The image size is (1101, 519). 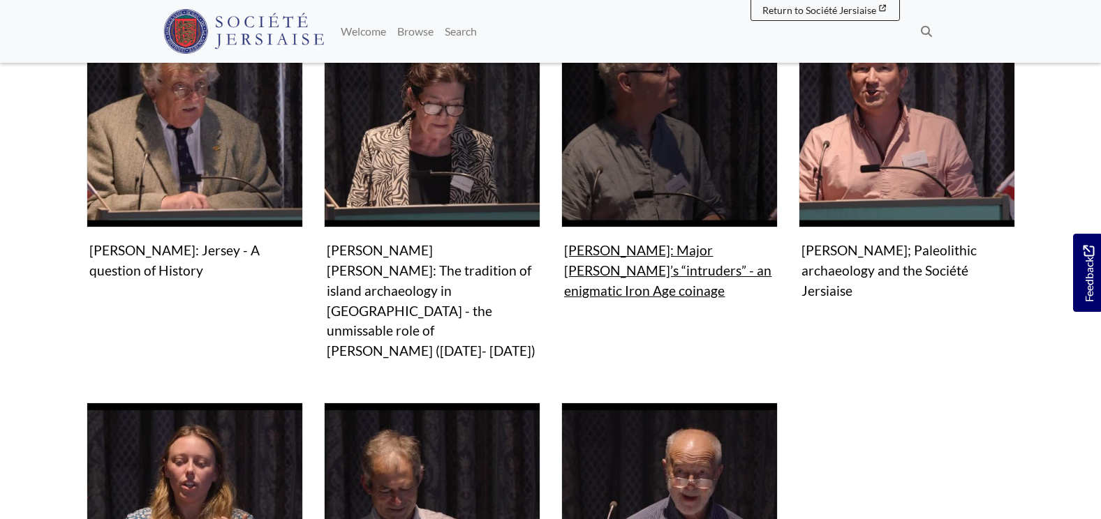 I want to click on img: Société Jersiaise, so click(x=244, y=31).